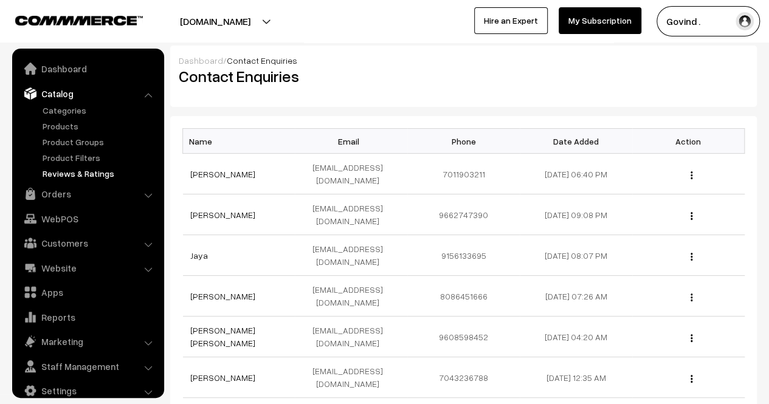 The height and width of the screenshot is (404, 769). I want to click on a: Customers, so click(87, 243).